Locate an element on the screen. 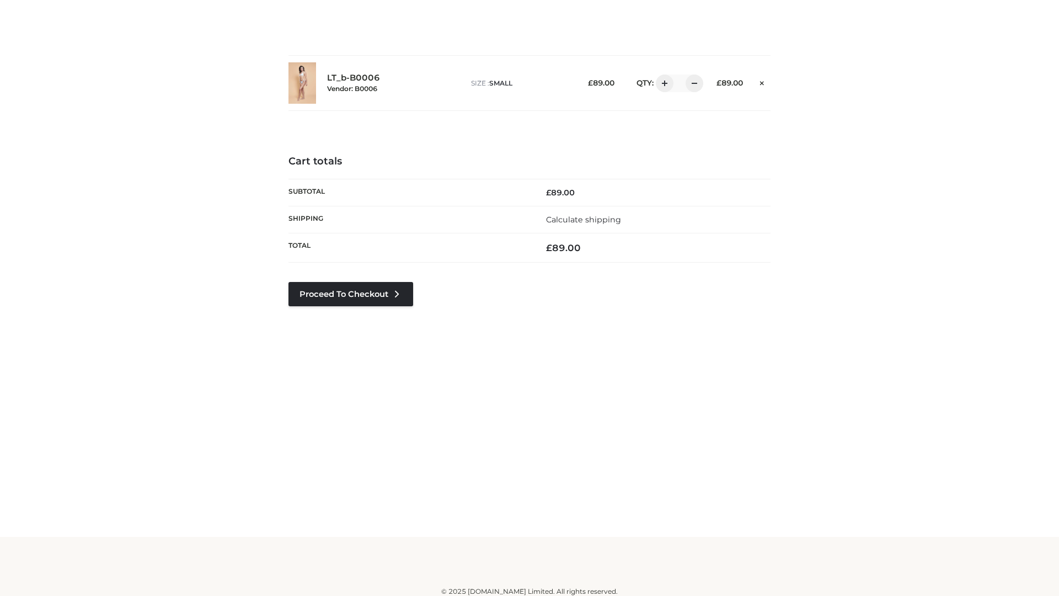  span: SMALL is located at coordinates (501, 83).